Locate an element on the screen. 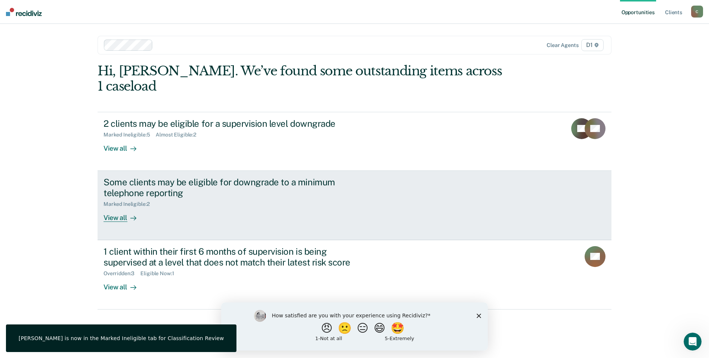  button: 3 is located at coordinates (142, 26).